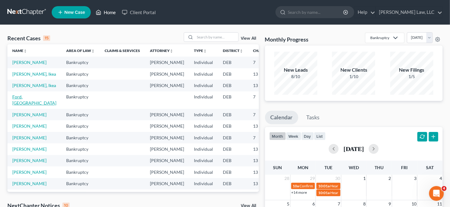 The height and width of the screenshot is (207, 450). Describe the element at coordinates (80, 51) in the screenshot. I see `a: Area of Lawunfold_more` at that location.